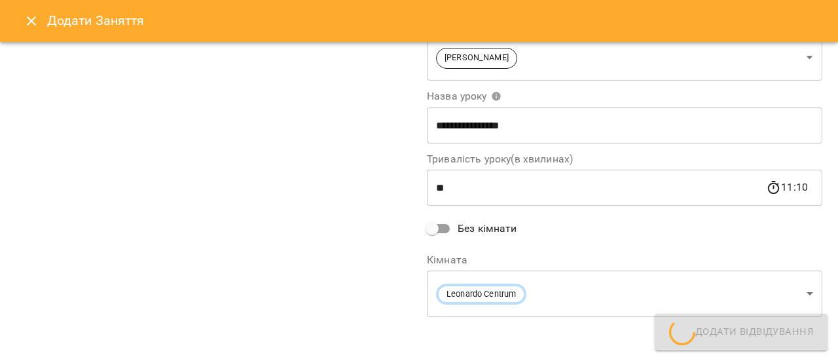  Describe the element at coordinates (625, 159) in the screenshot. I see `label: Тривалість уроку(в хвилинах)` at that location.